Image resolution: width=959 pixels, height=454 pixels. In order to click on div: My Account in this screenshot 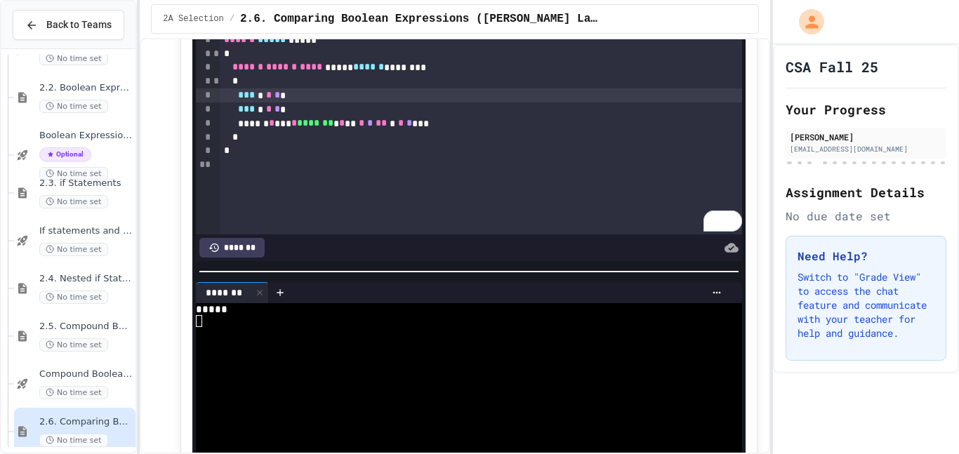, I will do `click(806, 22)`.